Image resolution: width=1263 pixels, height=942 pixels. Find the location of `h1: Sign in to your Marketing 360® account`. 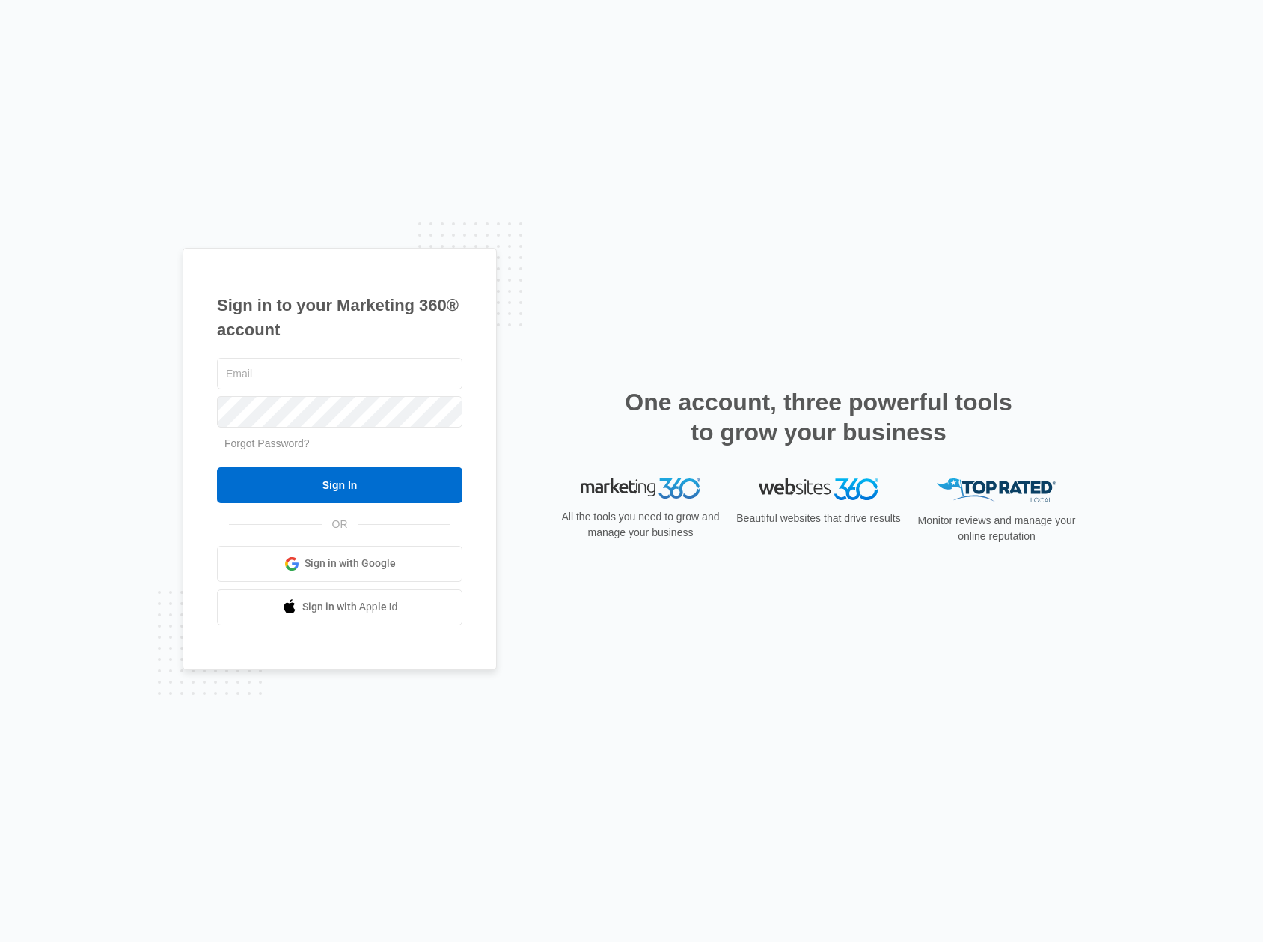

h1: Sign in to your Marketing 360® account is located at coordinates (340, 317).